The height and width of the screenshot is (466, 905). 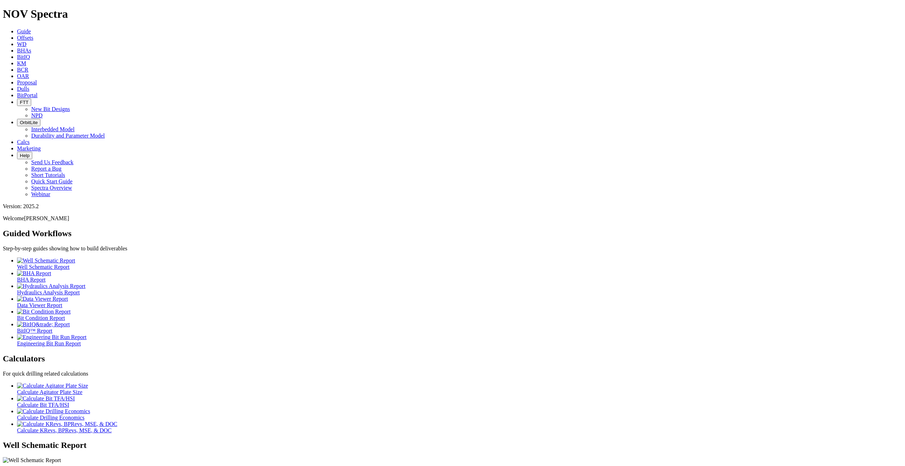 I want to click on a: Guide, so click(x=24, y=31).